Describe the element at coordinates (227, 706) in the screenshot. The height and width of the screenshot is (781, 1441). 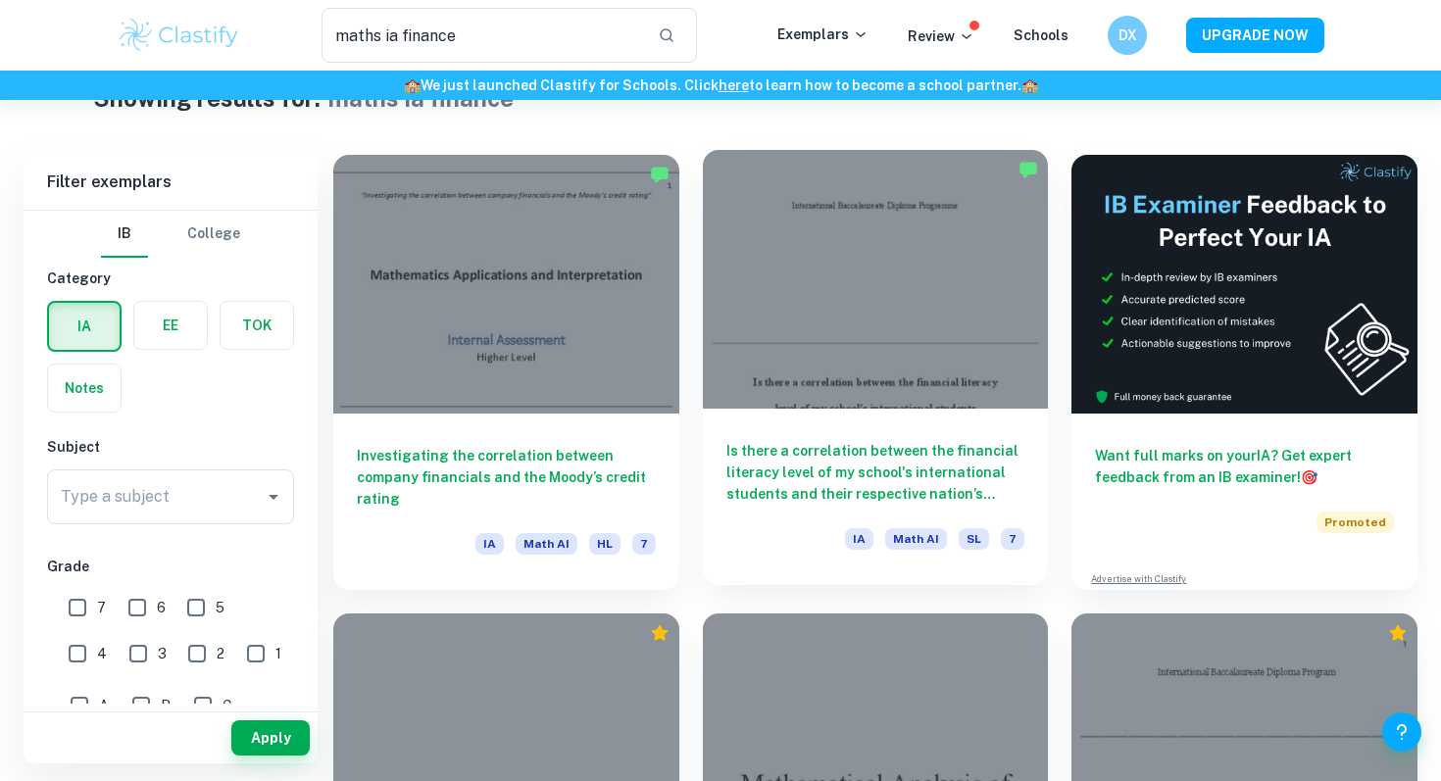
I see `span: C` at that location.